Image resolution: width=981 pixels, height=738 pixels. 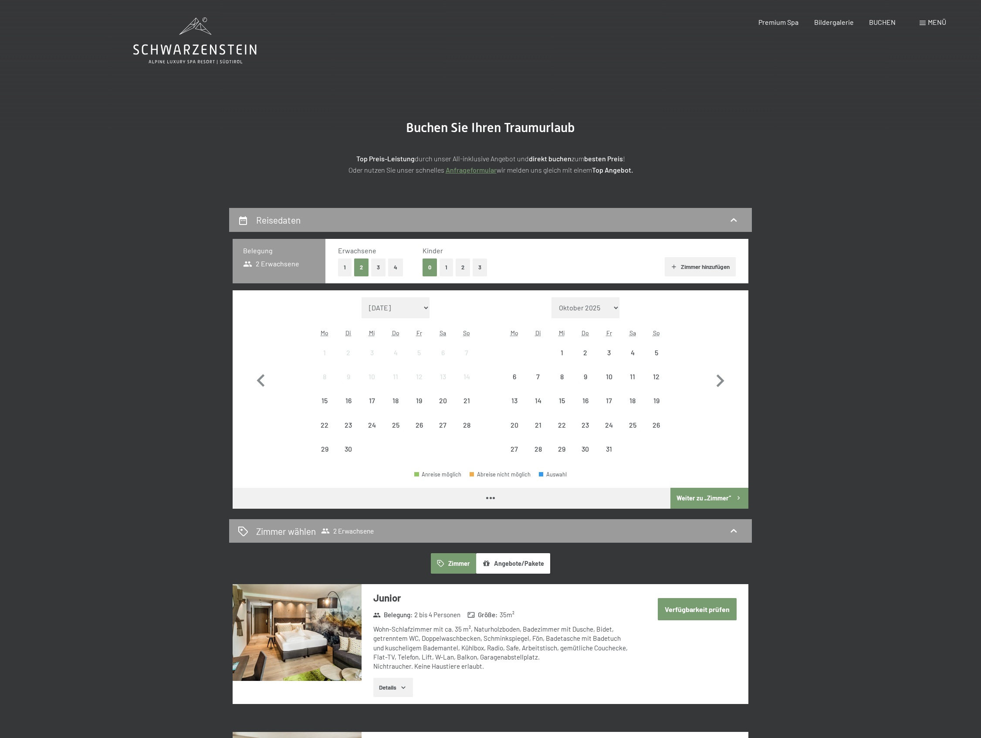 What do you see at coordinates (562, 384) in the screenshot?
I see `div: 8` at bounding box center [562, 384].